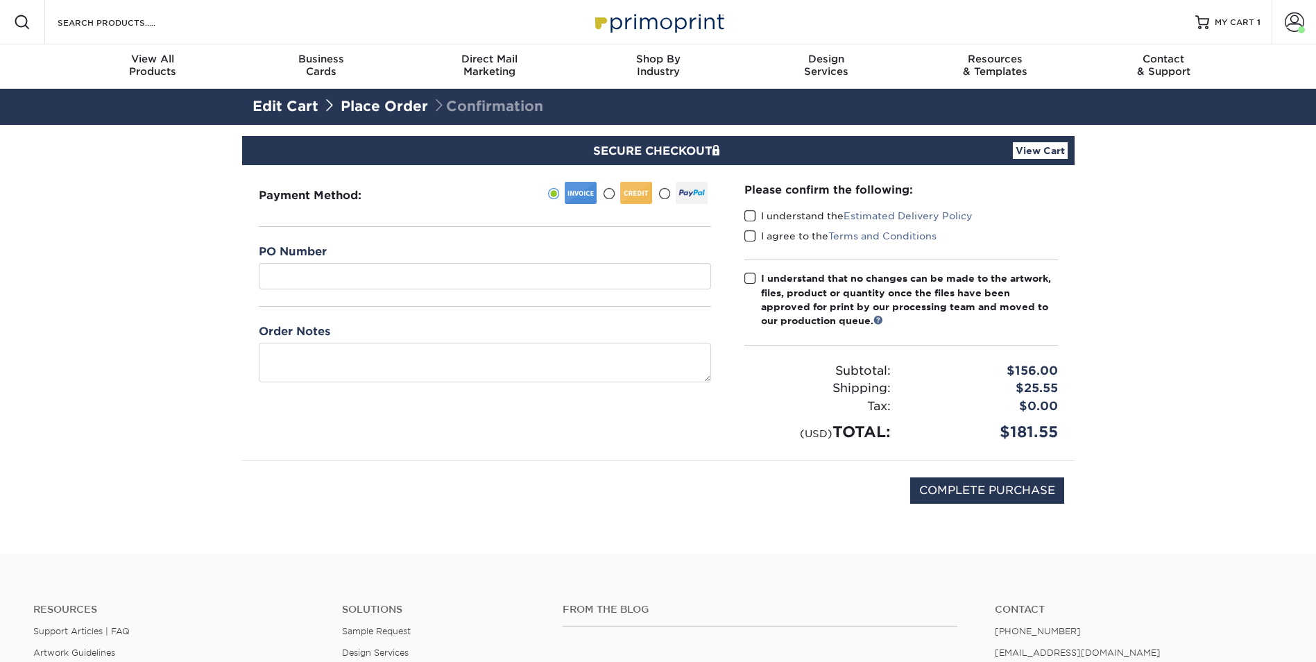 The width and height of the screenshot is (1316, 662). I want to click on a: Place Order, so click(384, 106).